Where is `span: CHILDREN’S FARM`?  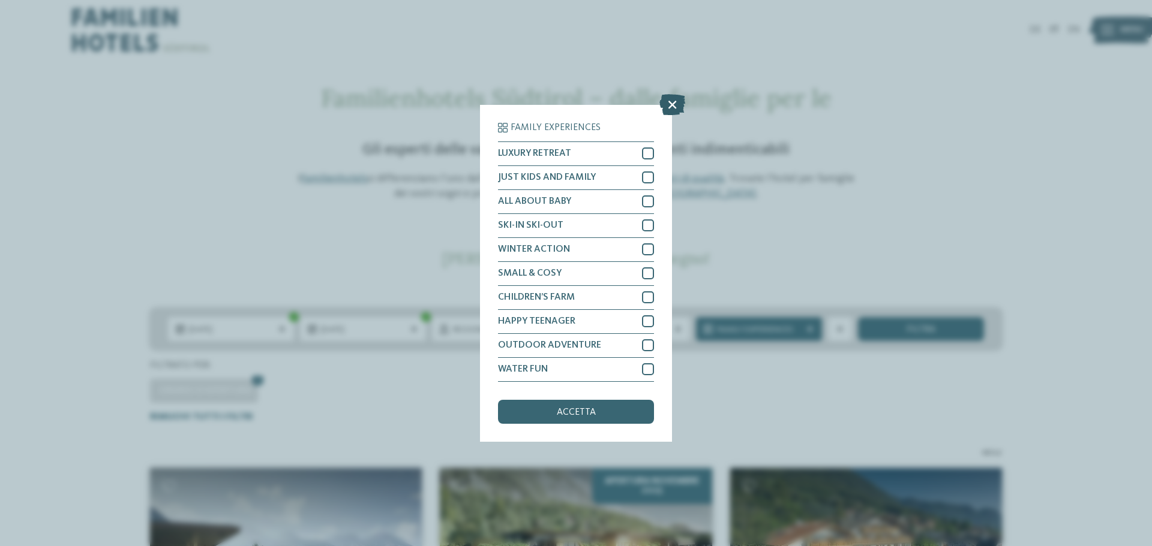
span: CHILDREN’S FARM is located at coordinates (536, 298).